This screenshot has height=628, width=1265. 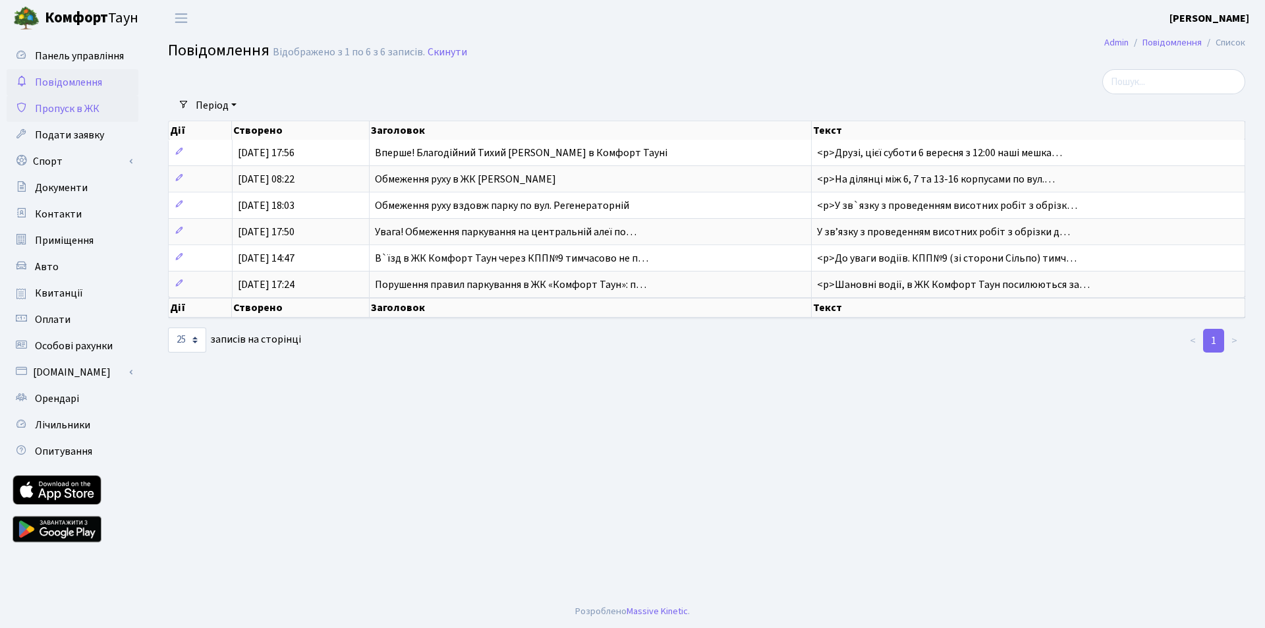 What do you see at coordinates (72, 56) in the screenshot?
I see `a: Панель управління` at bounding box center [72, 56].